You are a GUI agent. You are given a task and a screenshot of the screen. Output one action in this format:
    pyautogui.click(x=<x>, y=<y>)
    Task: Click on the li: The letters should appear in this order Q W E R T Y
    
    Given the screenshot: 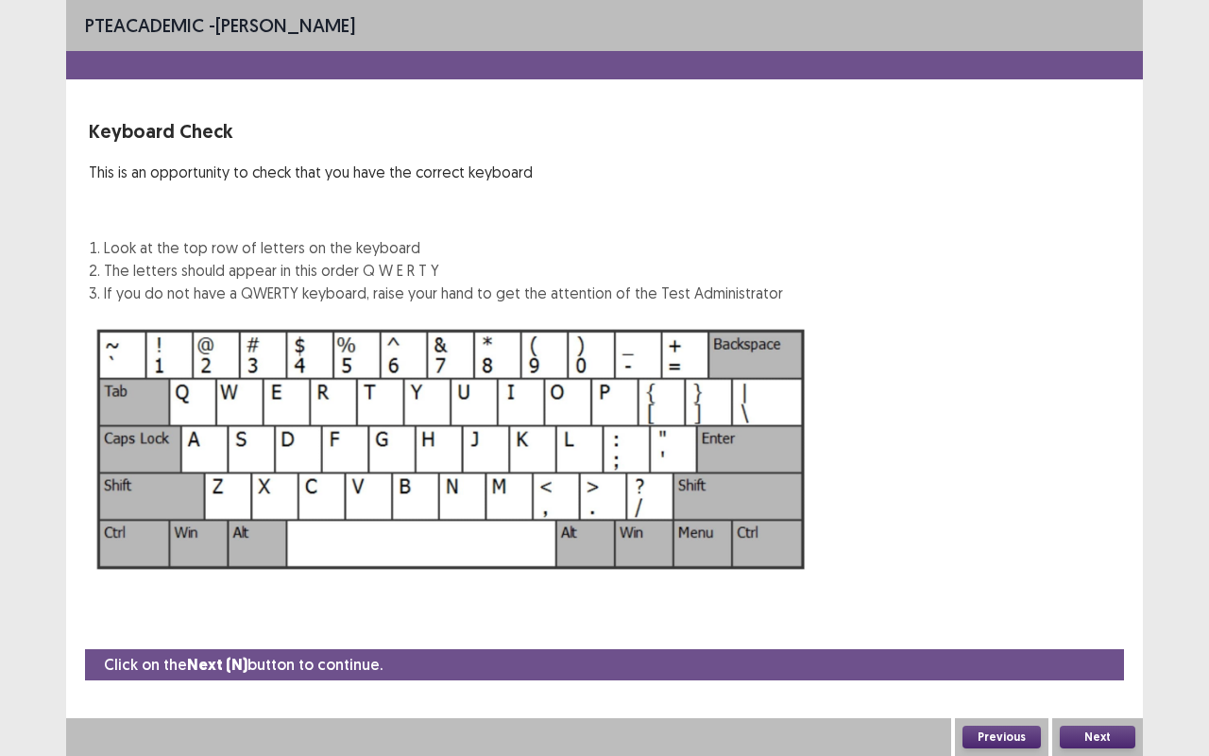 What is the action you would take?
    pyautogui.click(x=443, y=270)
    